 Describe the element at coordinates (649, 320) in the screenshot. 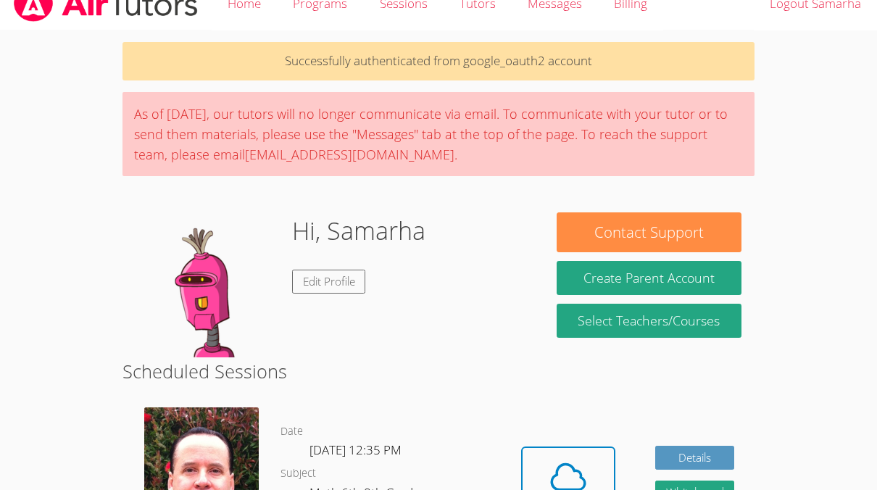

I see `a: Select Teachers/Courses` at that location.